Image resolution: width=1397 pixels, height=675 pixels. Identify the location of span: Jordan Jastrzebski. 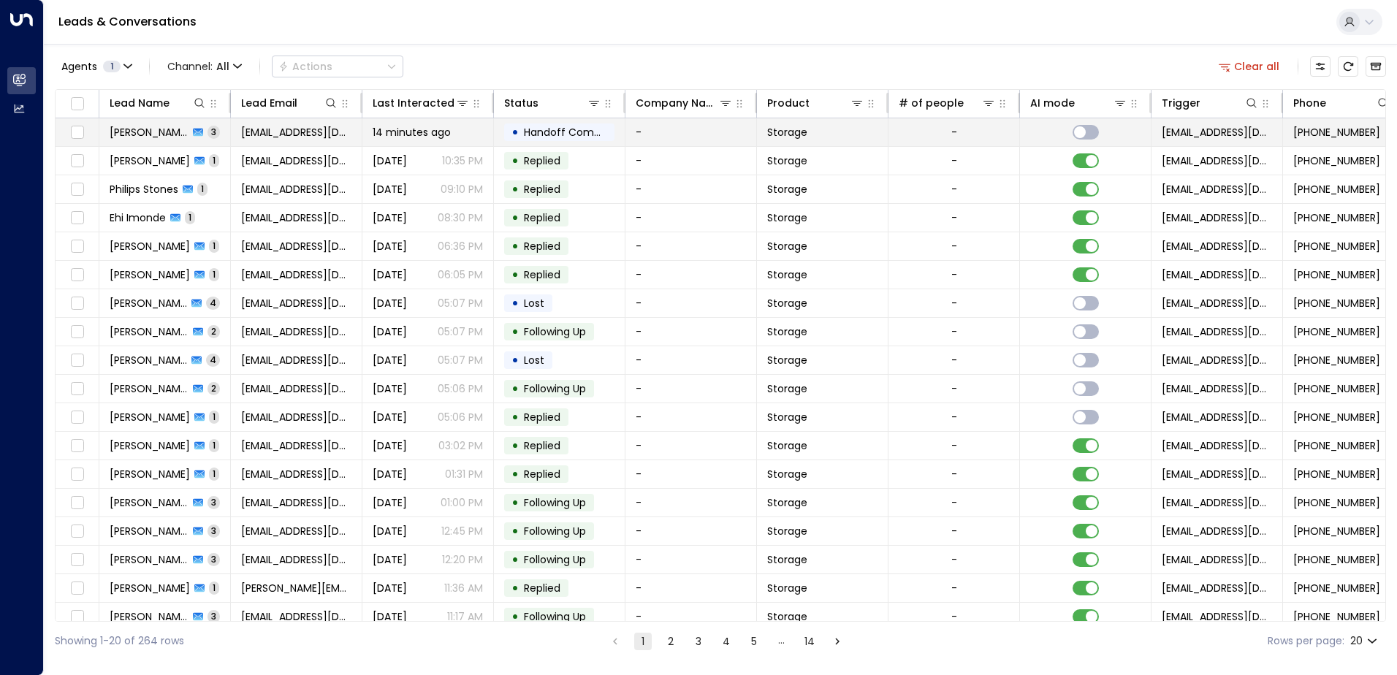
(149, 503).